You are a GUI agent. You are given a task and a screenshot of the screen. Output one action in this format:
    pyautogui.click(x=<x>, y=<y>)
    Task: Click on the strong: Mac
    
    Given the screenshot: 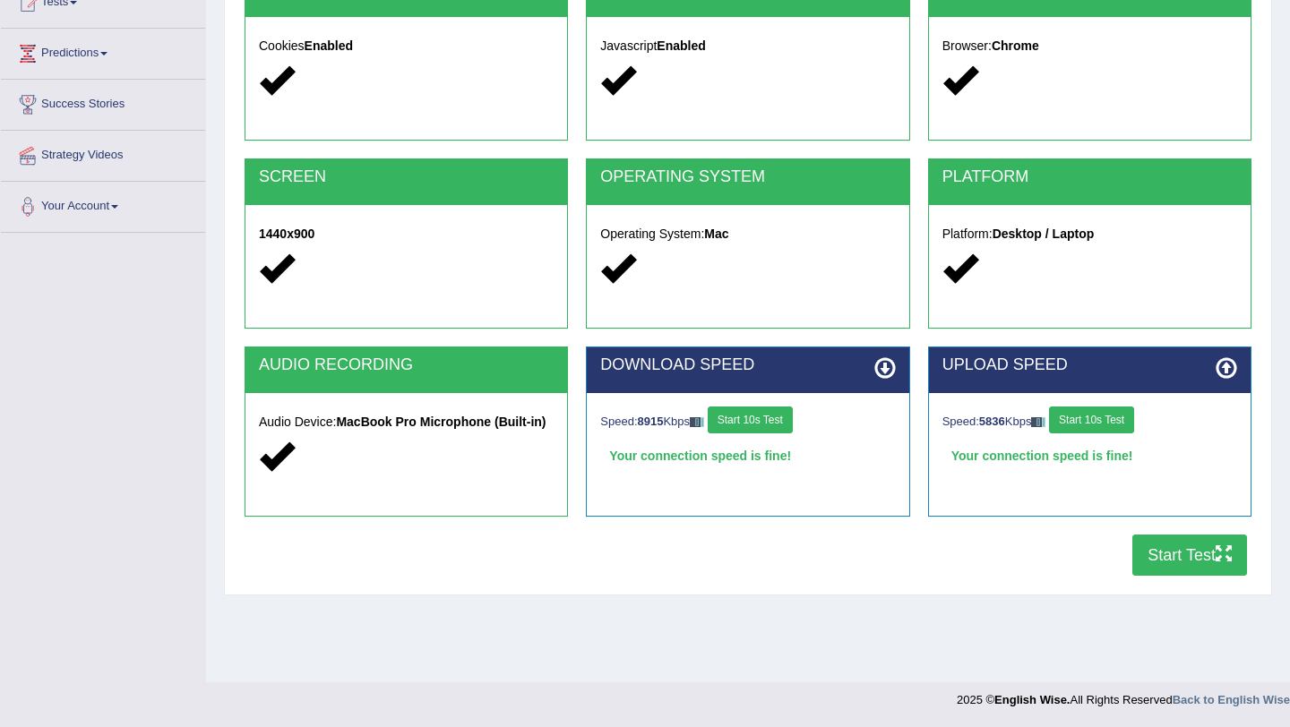 What is the action you would take?
    pyautogui.click(x=716, y=234)
    